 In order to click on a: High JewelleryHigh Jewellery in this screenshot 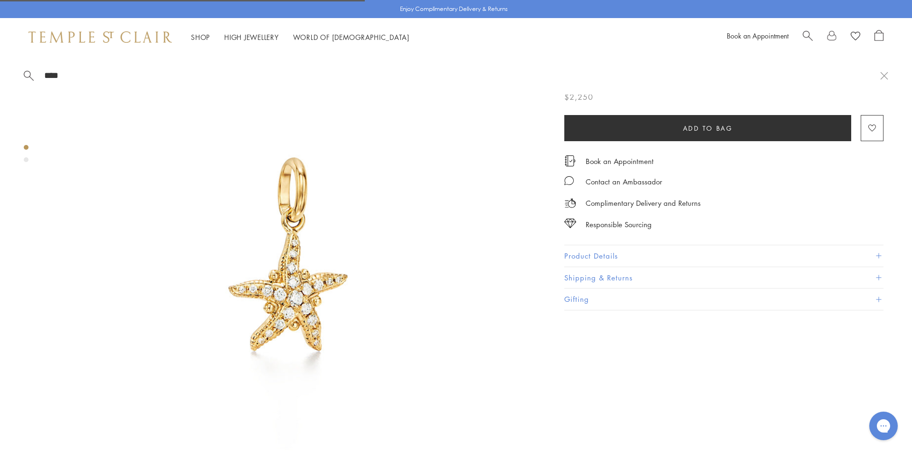, I will do `click(251, 37)`.